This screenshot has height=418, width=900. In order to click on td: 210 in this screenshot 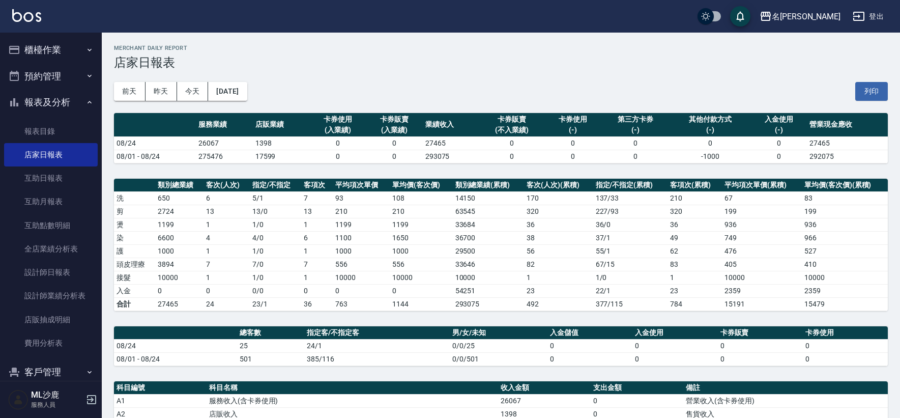, I will do `click(421, 211)`.